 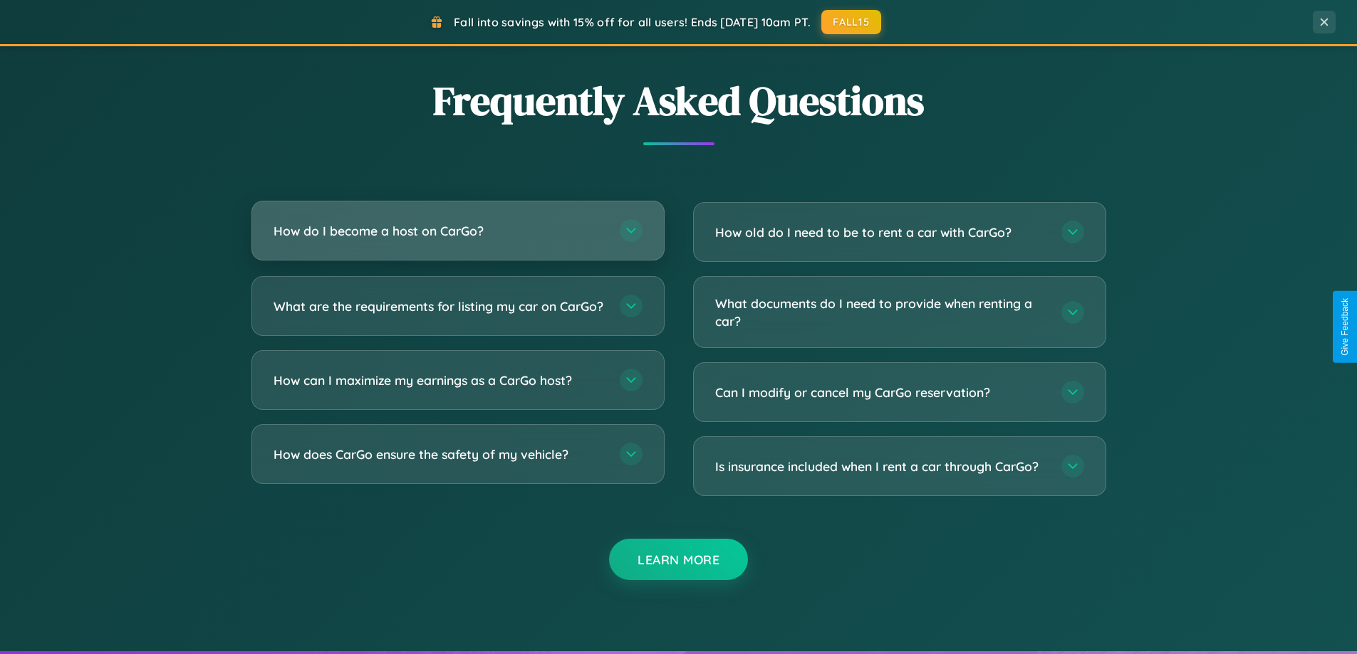 What do you see at coordinates (881, 466) in the screenshot?
I see `h3: Is insurance included when I rent a car through CarGo?` at bounding box center [881, 466].